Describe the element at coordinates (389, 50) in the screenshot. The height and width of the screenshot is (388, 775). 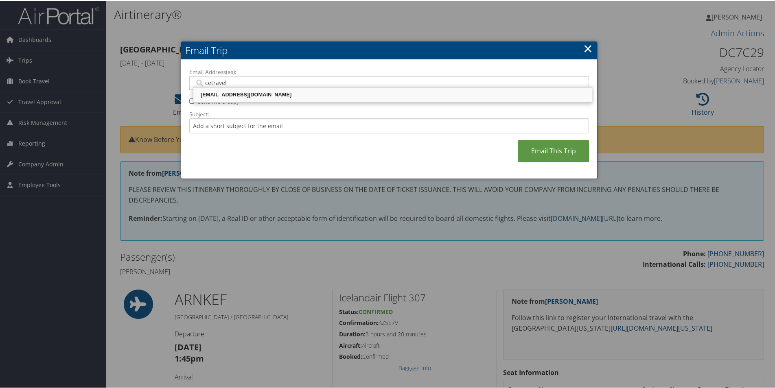
I see `h2: Email Trip` at that location.